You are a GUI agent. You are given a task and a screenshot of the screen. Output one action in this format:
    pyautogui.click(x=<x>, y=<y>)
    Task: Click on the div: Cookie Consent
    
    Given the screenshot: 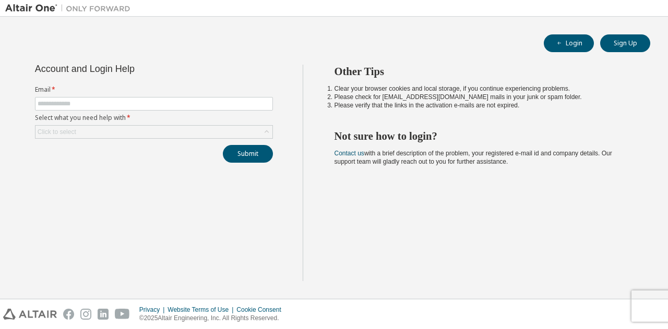 What is the action you would take?
    pyautogui.click(x=262, y=310)
    